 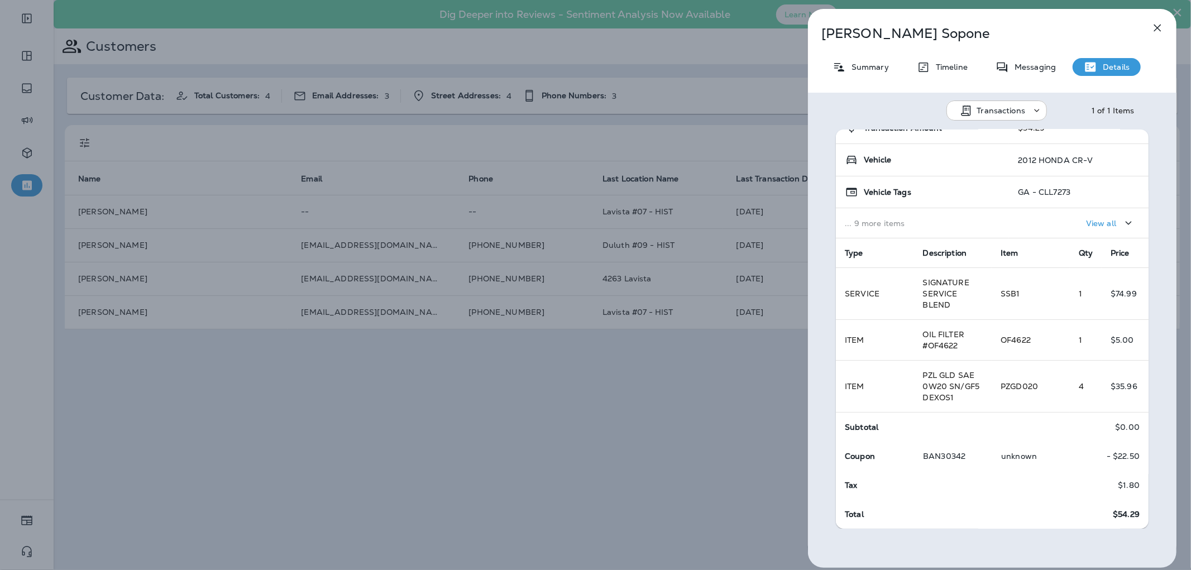 What do you see at coordinates (1056, 160) in the screenshot?
I see `p: 2012 HONDA CR-V` at bounding box center [1056, 160].